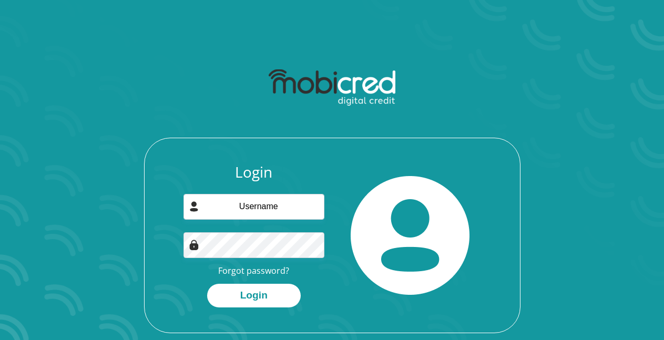 The width and height of the screenshot is (664, 340). What do you see at coordinates (254, 207) in the screenshot?
I see `input: Username` at bounding box center [254, 207].